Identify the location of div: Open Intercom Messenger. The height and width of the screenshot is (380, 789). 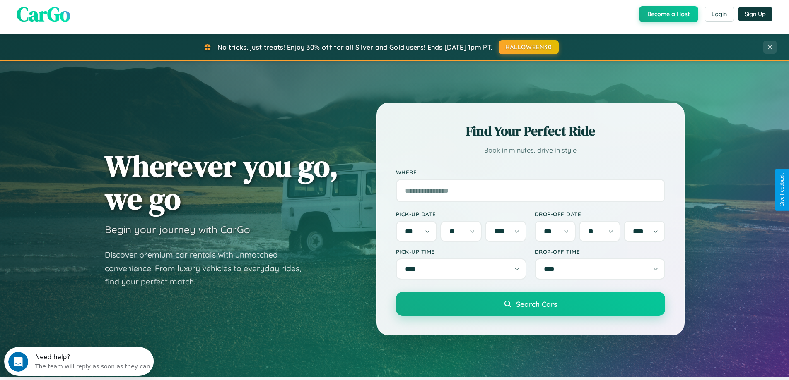
(79, 14).